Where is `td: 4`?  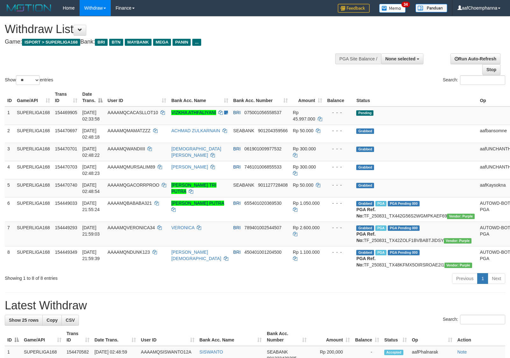 td: 4 is located at coordinates (10, 170).